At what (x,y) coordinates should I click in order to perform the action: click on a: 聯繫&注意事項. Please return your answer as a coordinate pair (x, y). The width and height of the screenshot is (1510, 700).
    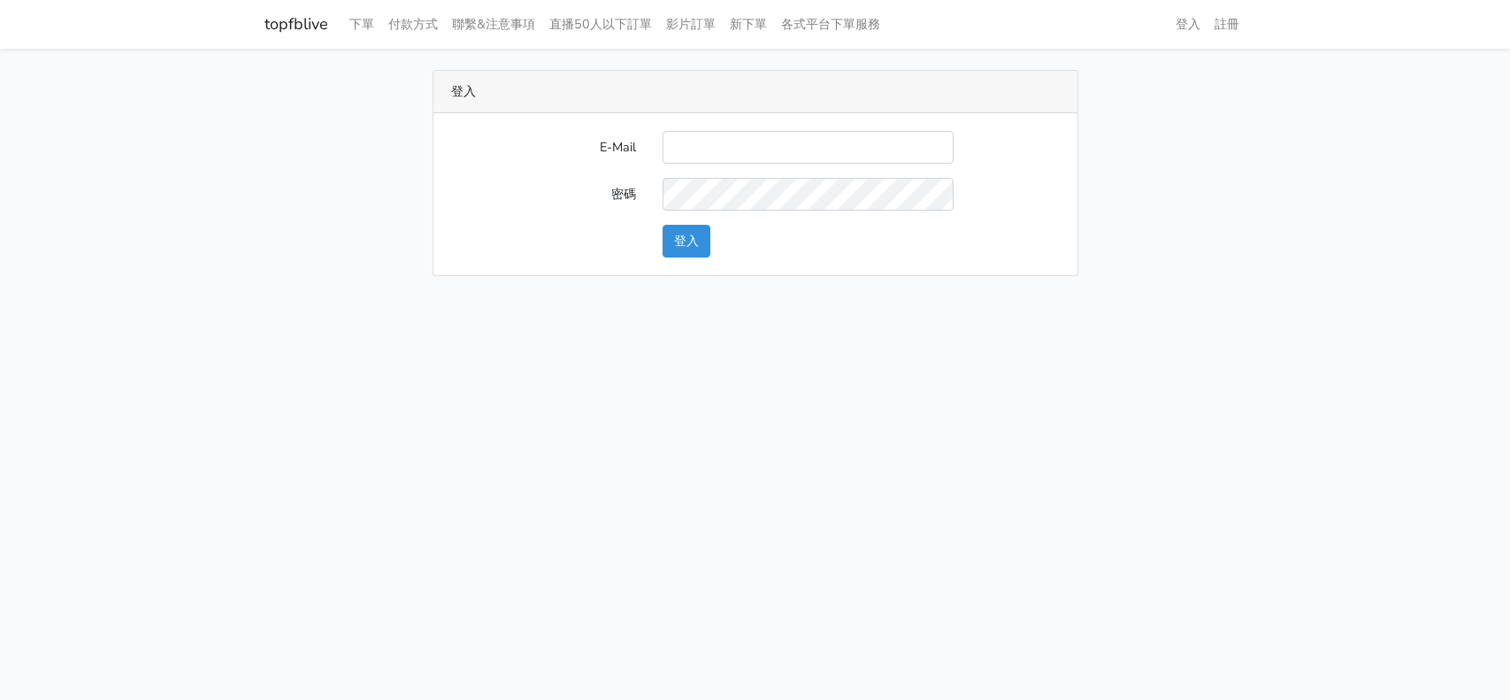
    Looking at the image, I should click on (493, 24).